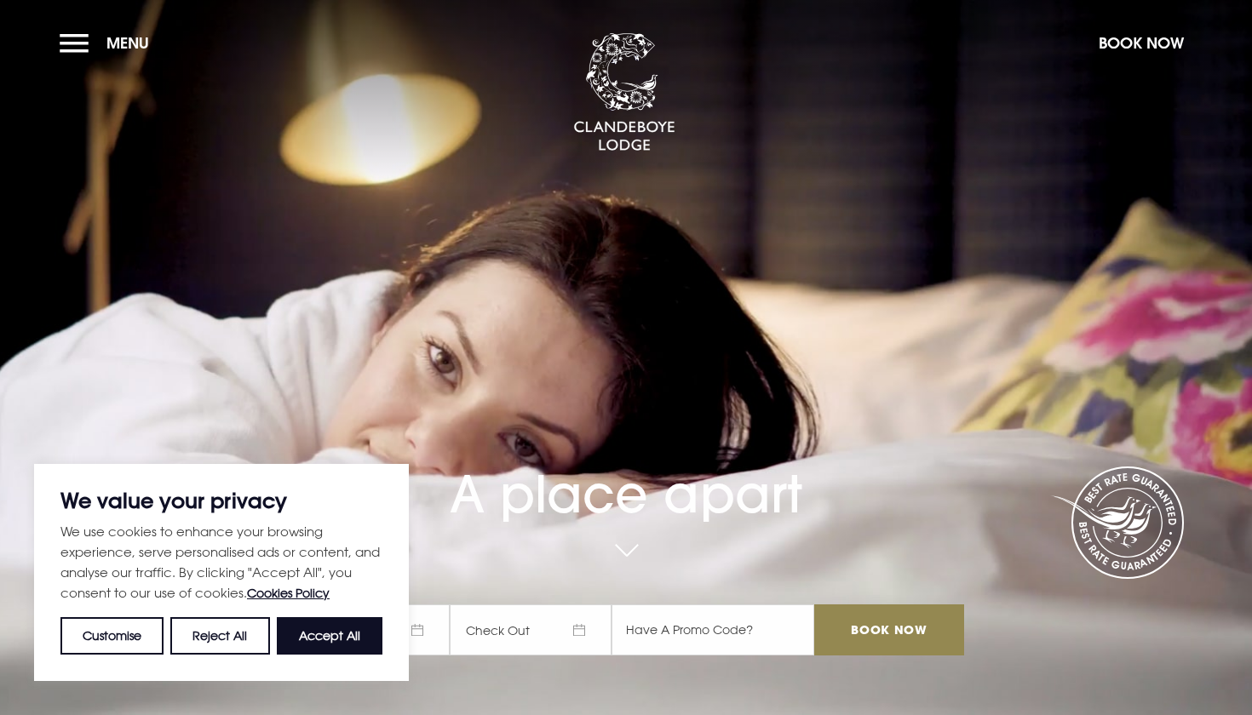 This screenshot has width=1252, height=715. I want to click on button: Reject All, so click(220, 636).